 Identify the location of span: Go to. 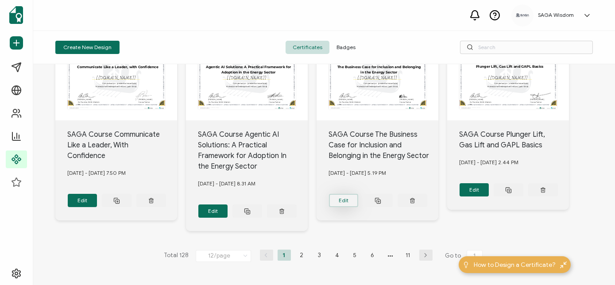
(465, 256).